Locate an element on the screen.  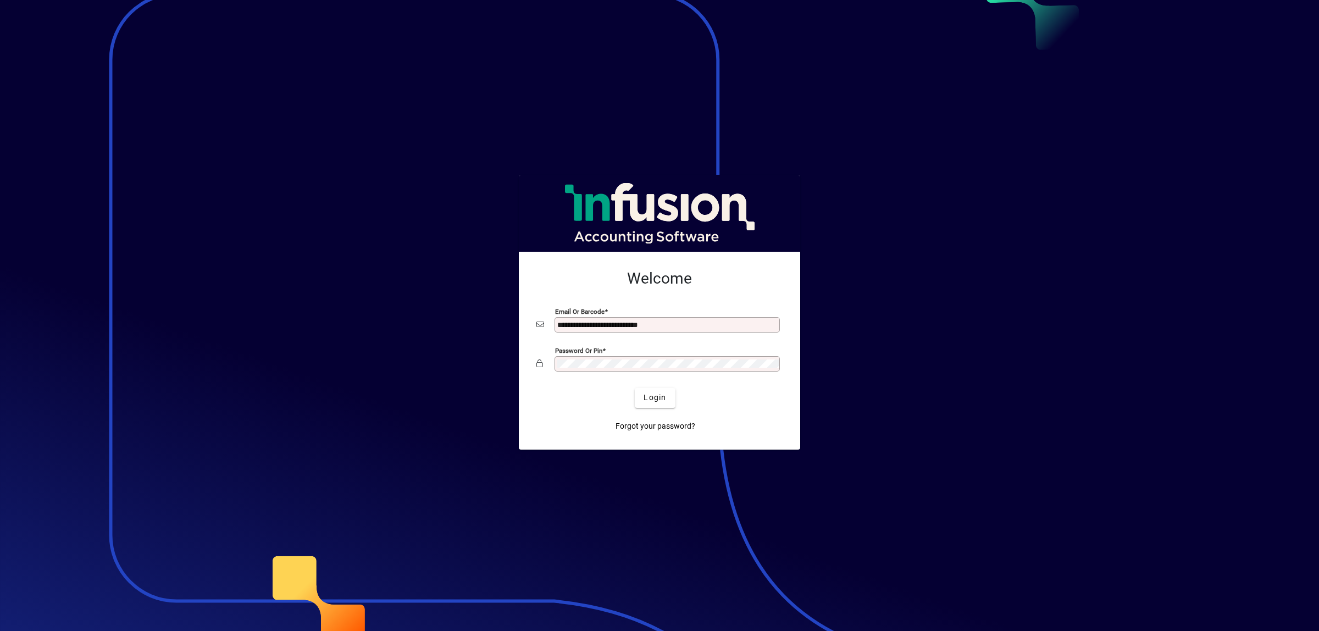
span: Login is located at coordinates (655, 397).